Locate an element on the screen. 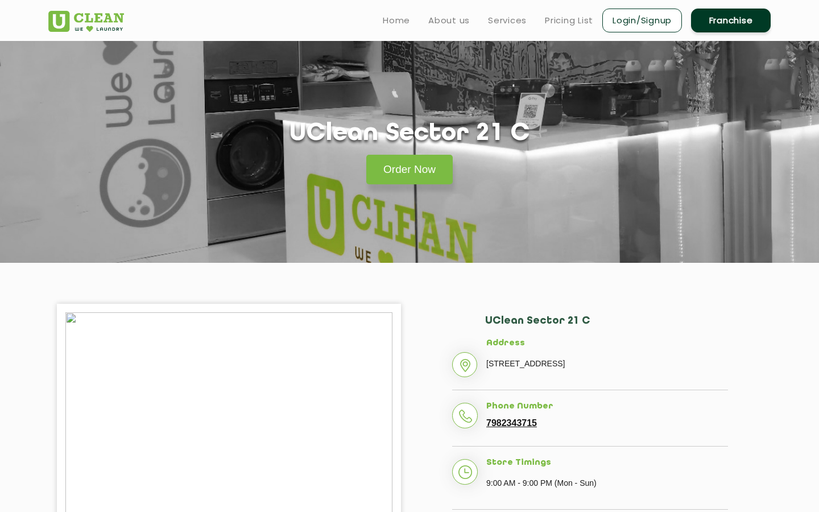  h5: Phone Number is located at coordinates (607, 407).